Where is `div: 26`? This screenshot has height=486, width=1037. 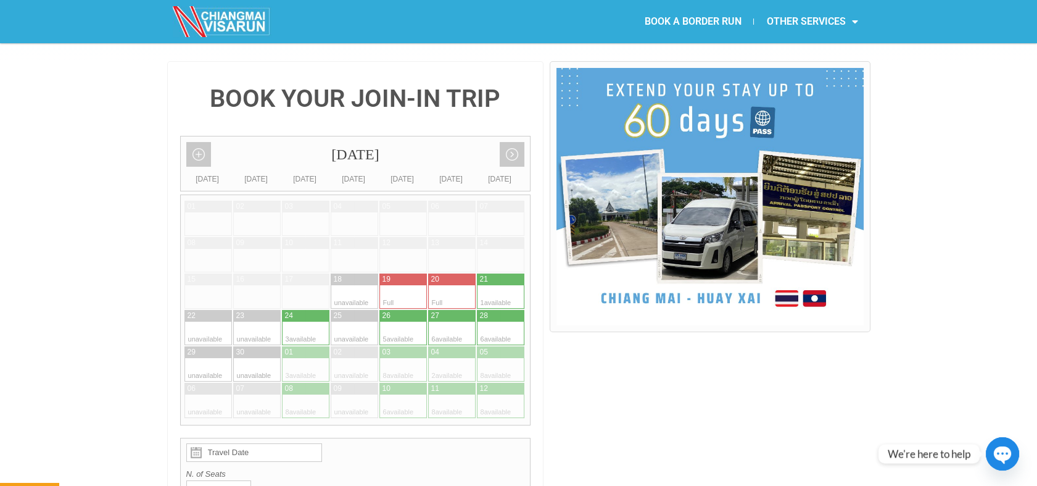
div: 26 is located at coordinates (386, 315).